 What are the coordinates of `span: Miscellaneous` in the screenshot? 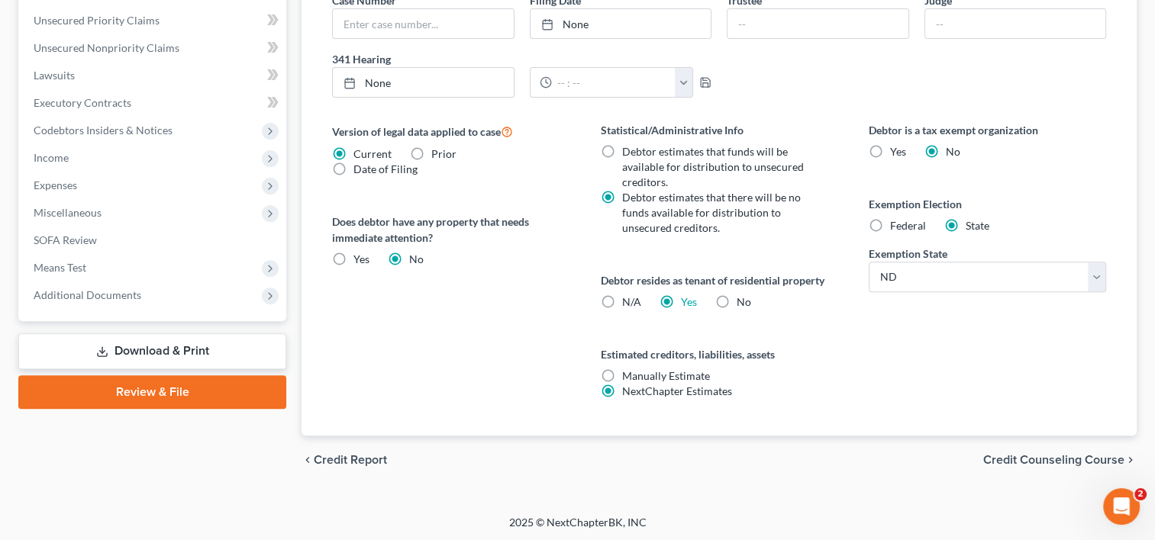 It's located at (67, 212).